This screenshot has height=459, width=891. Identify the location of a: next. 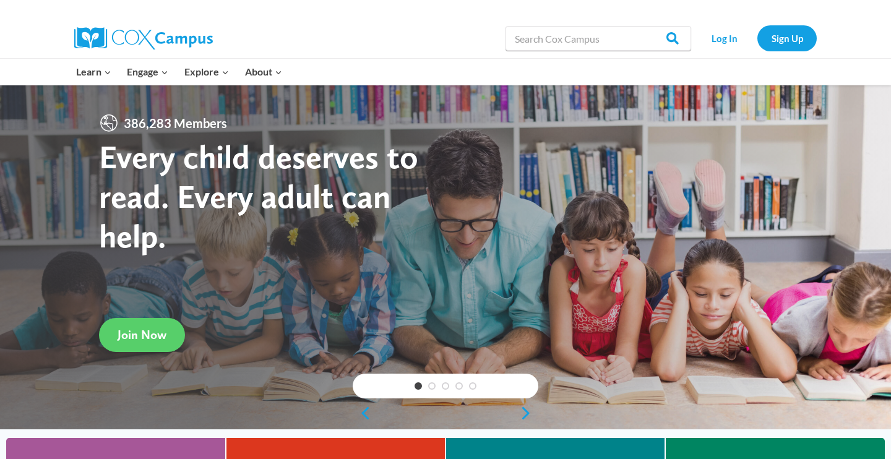
(529, 414).